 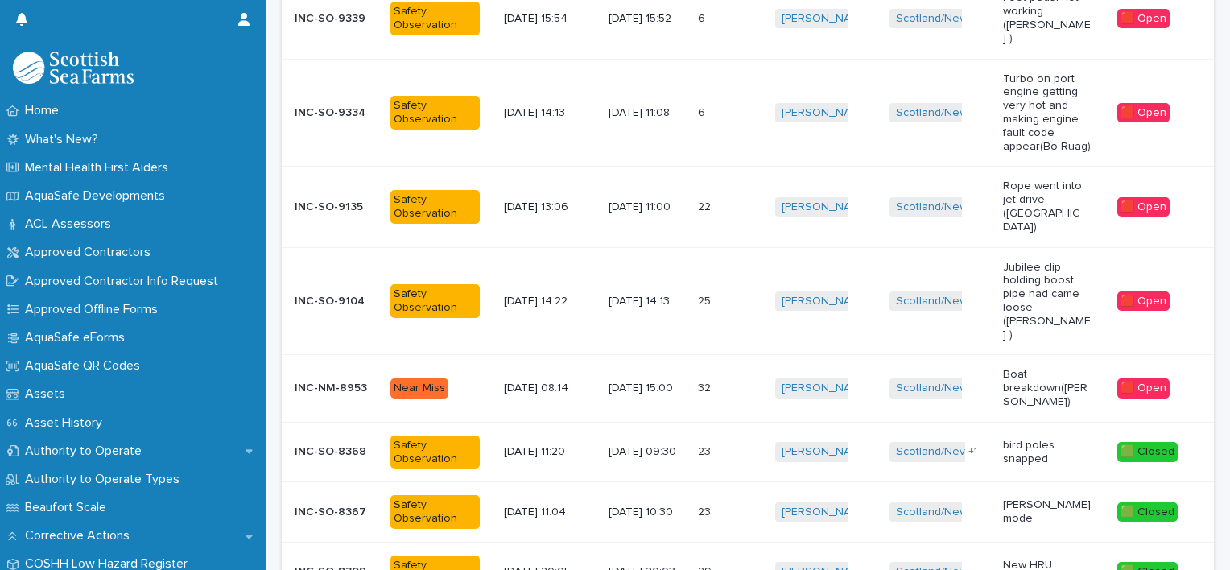 I want to click on p: Approved Contractor Info Request, so click(x=125, y=281).